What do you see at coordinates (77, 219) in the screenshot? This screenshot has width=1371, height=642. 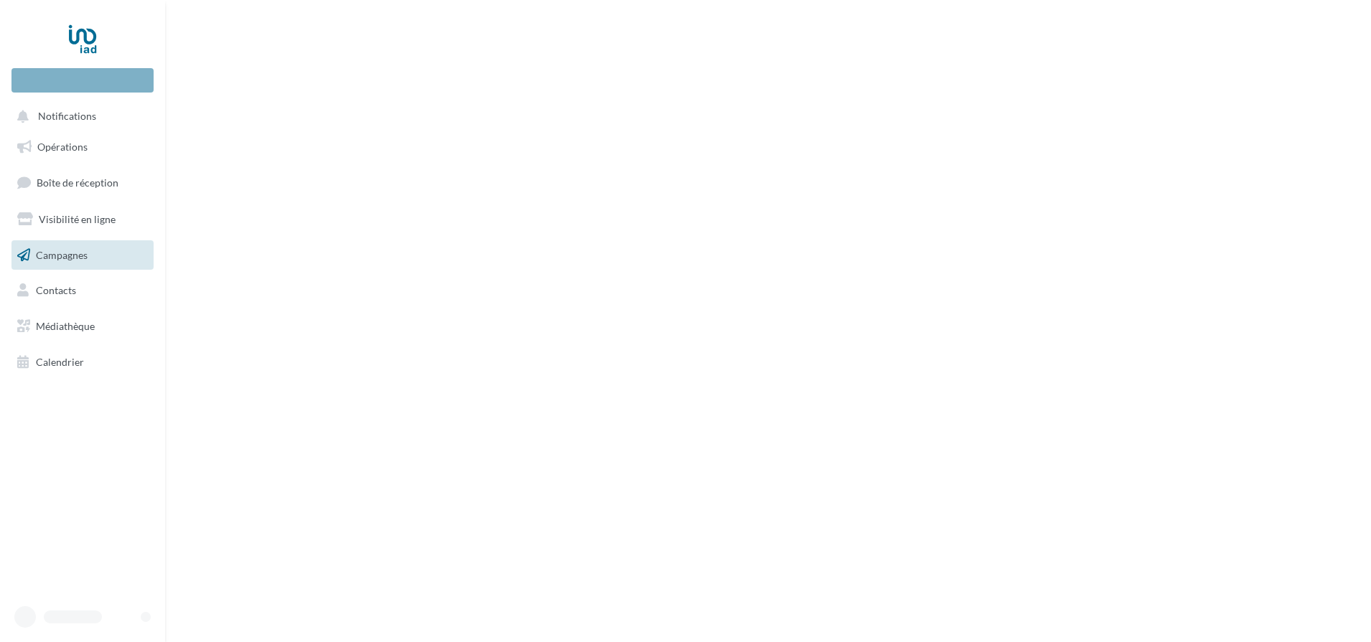 I see `span: Visibilité en ligne` at bounding box center [77, 219].